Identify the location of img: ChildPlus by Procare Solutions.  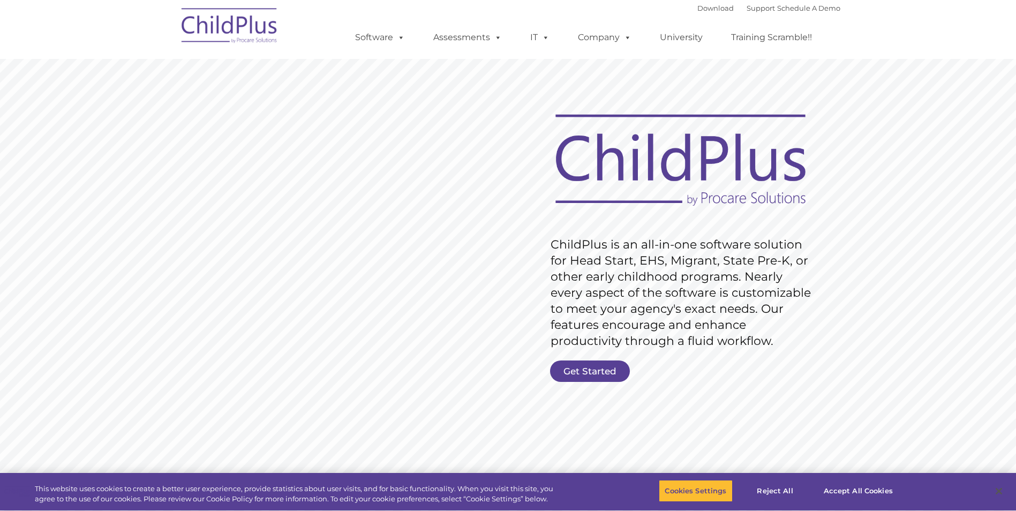
(230, 27).